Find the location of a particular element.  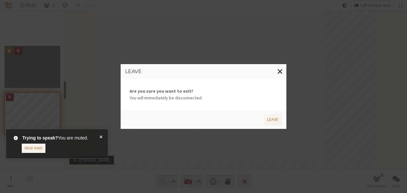

div: You will immediately be disconnected. is located at coordinates (204, 94).